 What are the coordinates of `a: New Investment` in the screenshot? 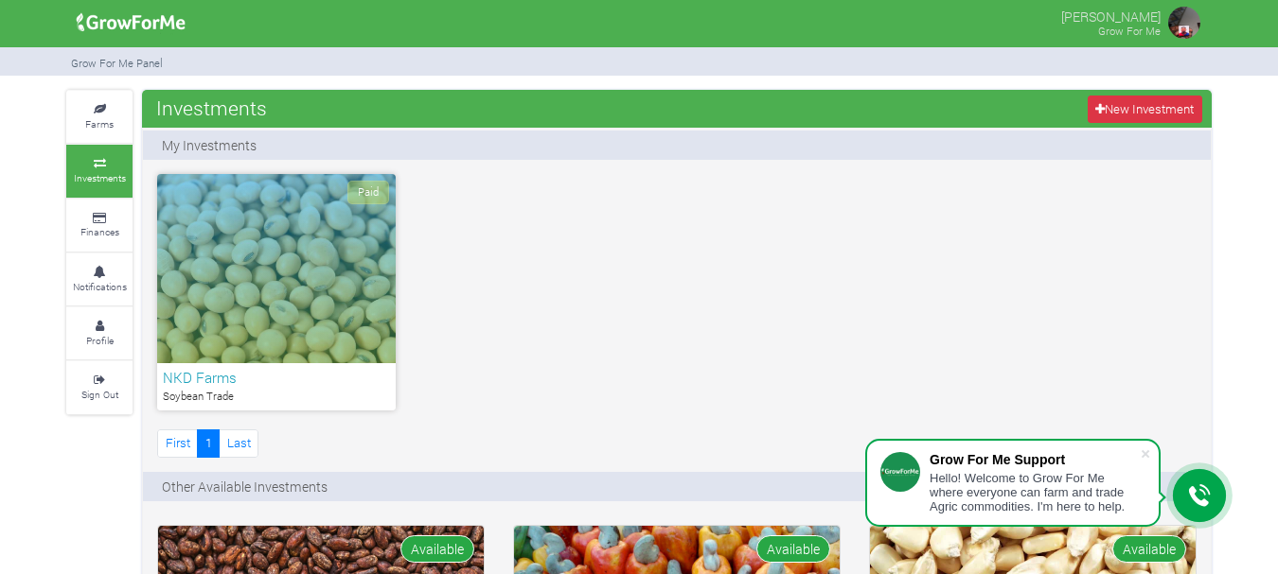 It's located at (1144, 109).